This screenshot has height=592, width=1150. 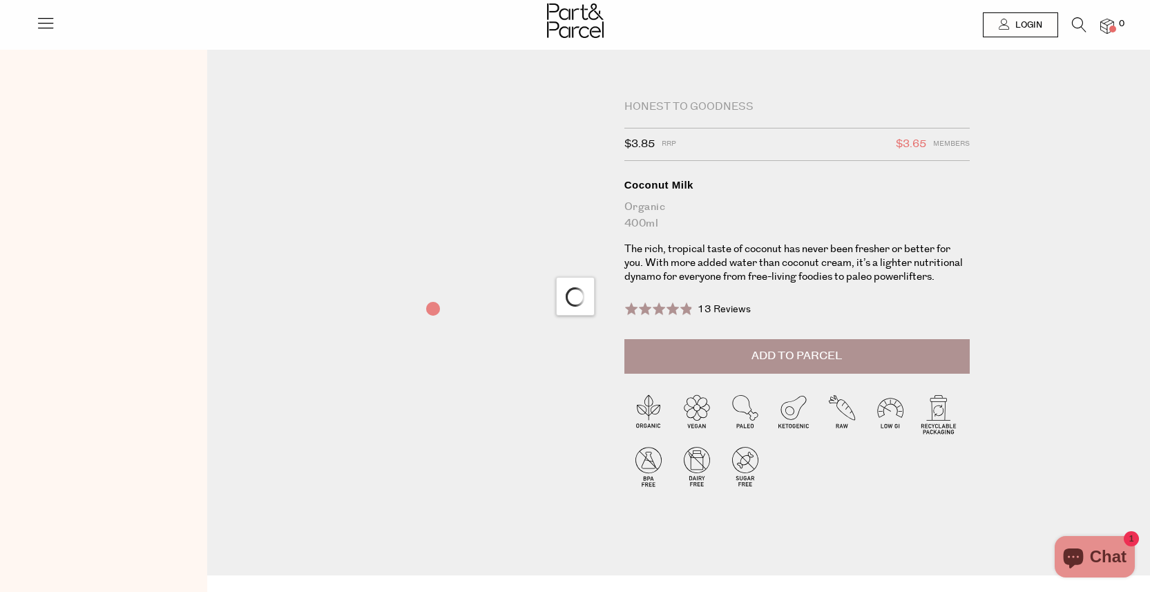 What do you see at coordinates (1095, 558) in the screenshot?
I see `inbox-online-store-chat: Shopify online store chat` at bounding box center [1095, 558].